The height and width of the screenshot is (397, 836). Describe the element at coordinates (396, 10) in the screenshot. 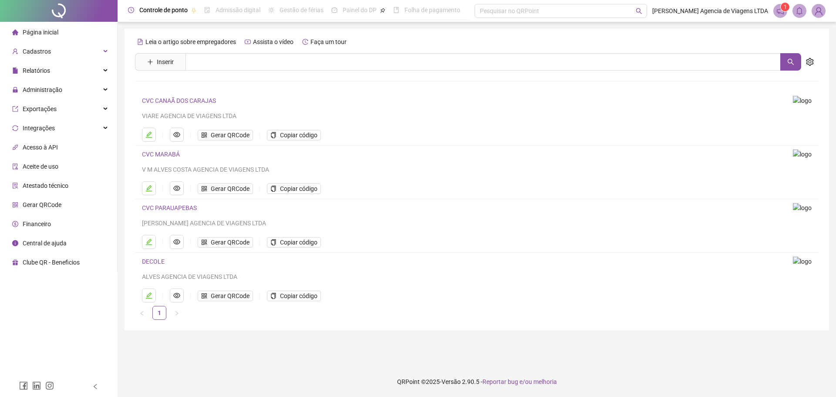

I see `span: book` at that location.